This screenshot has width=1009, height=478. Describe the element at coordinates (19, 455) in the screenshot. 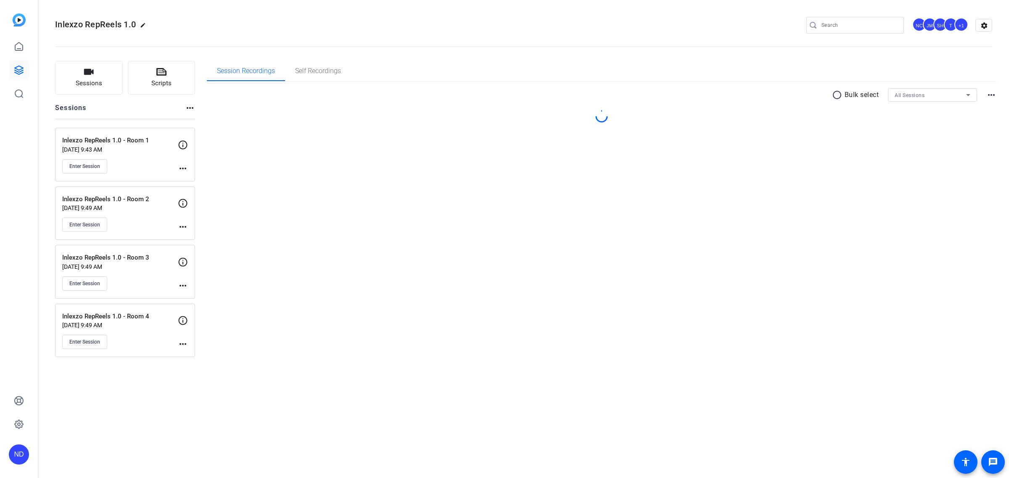

I see `div: ND` at that location.